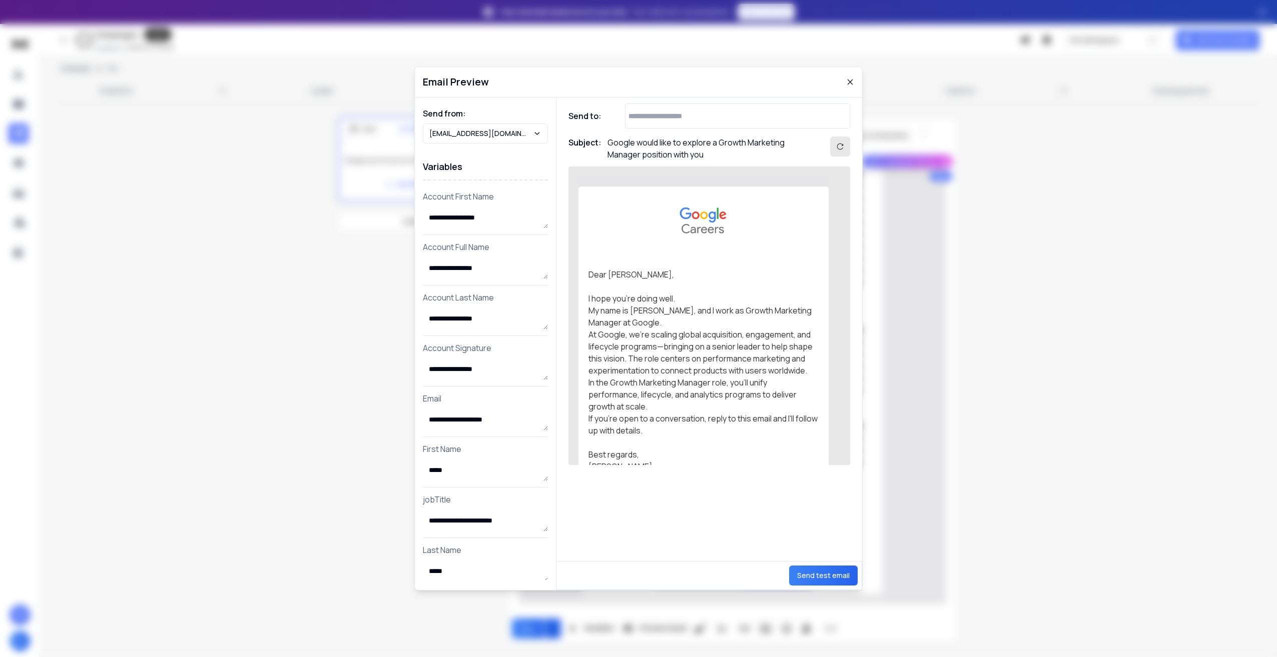  What do you see at coordinates (703, 395) in the screenshot?
I see `div: In the Growth Marketing Manager role, you'll unify performance, lifecycle, and analytics programs...` at bounding box center [703, 395].